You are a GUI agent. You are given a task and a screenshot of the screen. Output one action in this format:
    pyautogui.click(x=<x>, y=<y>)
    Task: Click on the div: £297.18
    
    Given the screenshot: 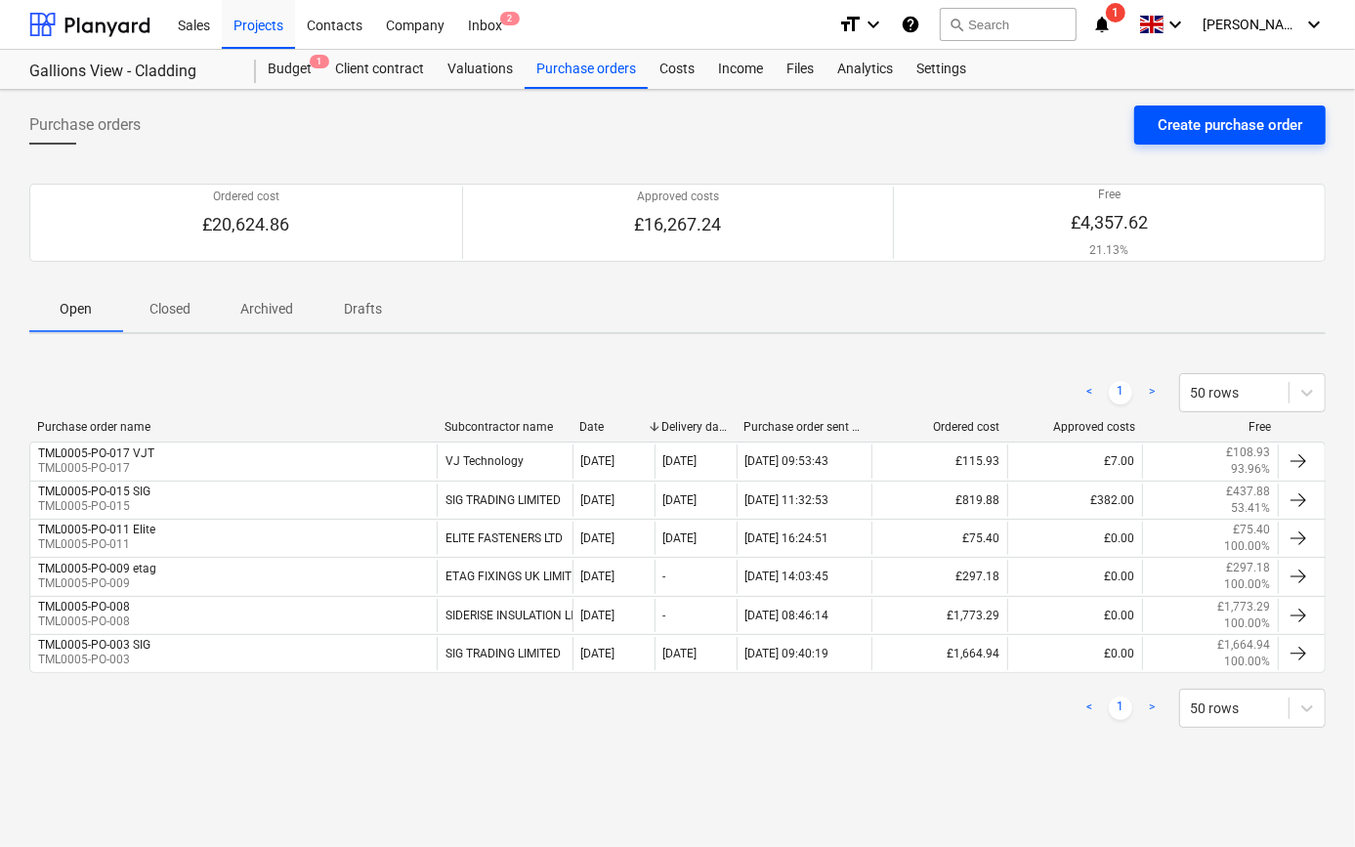 What is the action you would take?
    pyautogui.click(x=939, y=576)
    